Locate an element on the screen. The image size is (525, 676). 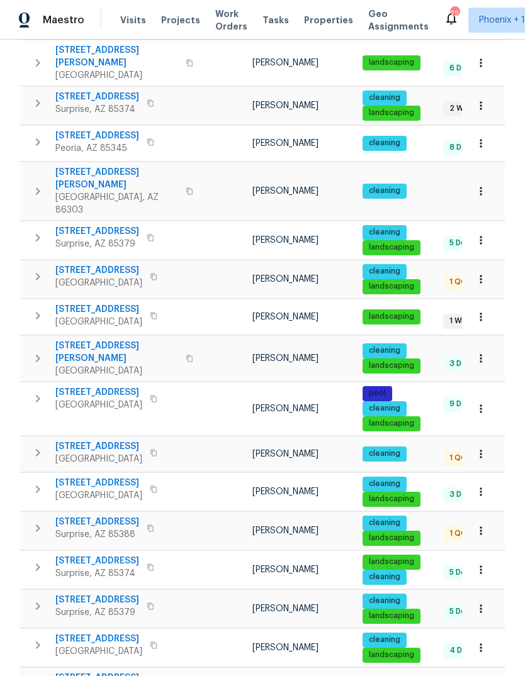
span: 9 Done is located at coordinates (462, 404).